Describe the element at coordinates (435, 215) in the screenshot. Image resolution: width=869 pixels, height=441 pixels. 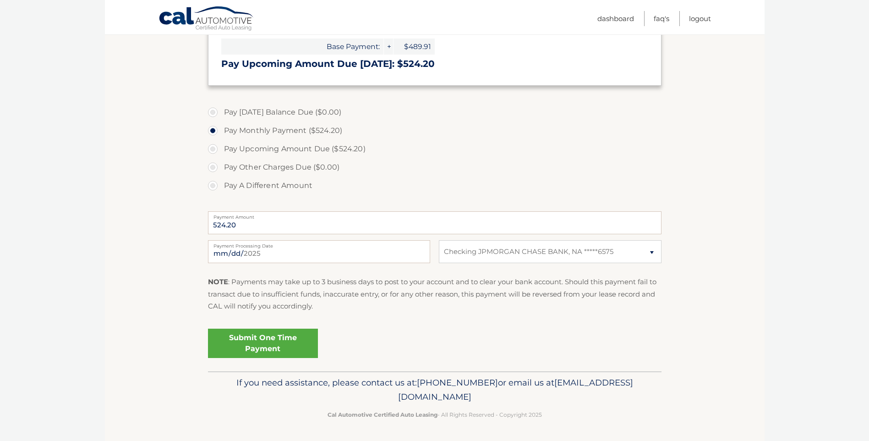
I see `label: Payment Amount` at that location.